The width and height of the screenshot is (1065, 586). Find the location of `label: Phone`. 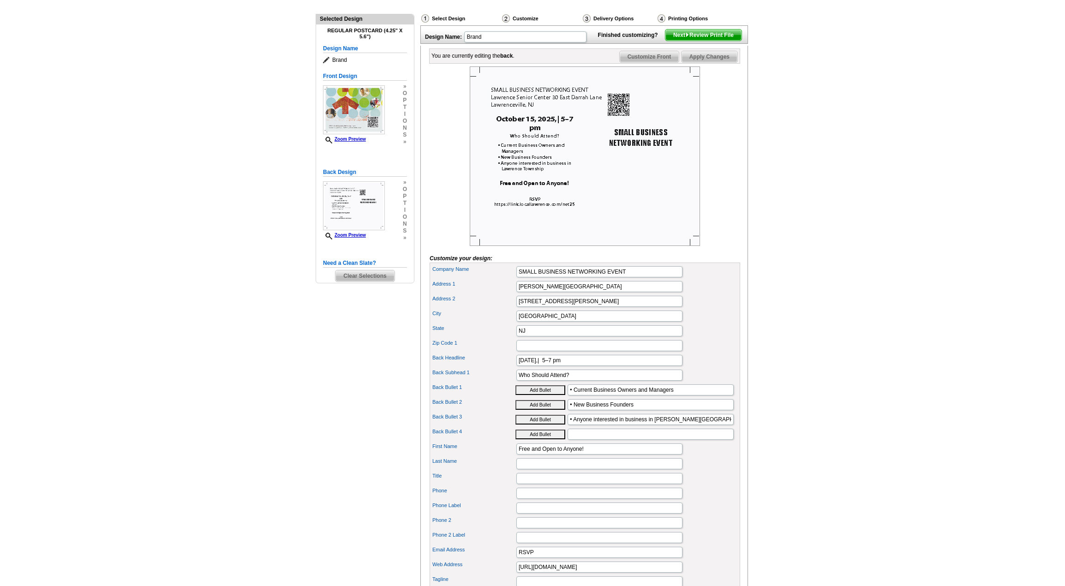

label: Phone is located at coordinates (474, 490).